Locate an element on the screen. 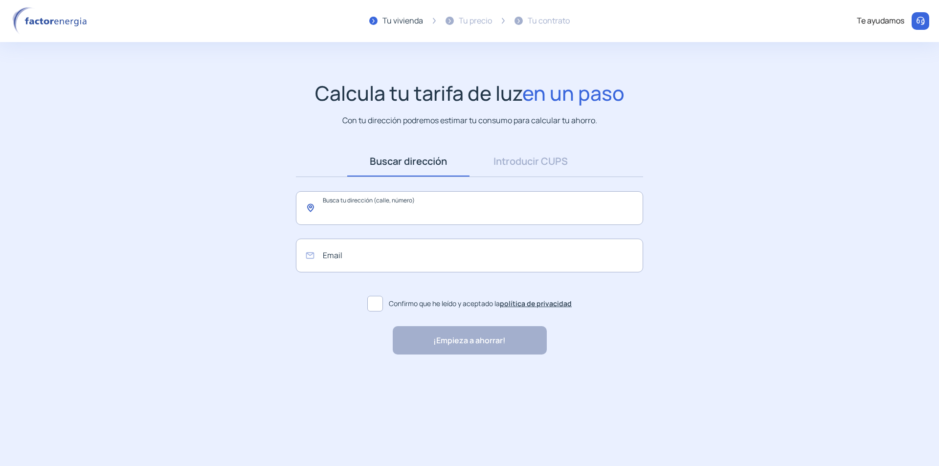 Image resolution: width=939 pixels, height=466 pixels. a: Introducir CUPS is located at coordinates (531, 161).